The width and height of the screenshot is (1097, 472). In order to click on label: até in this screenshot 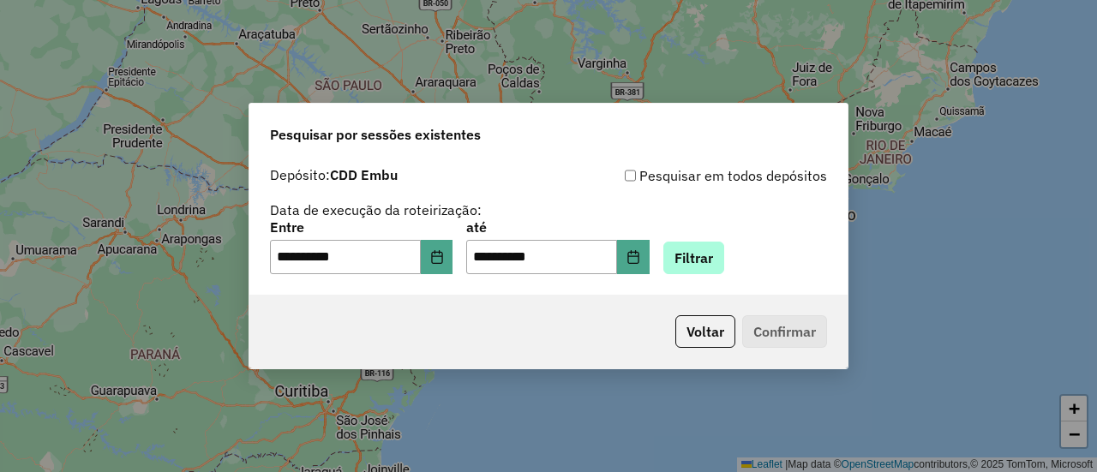, I will do `click(557, 227)`.